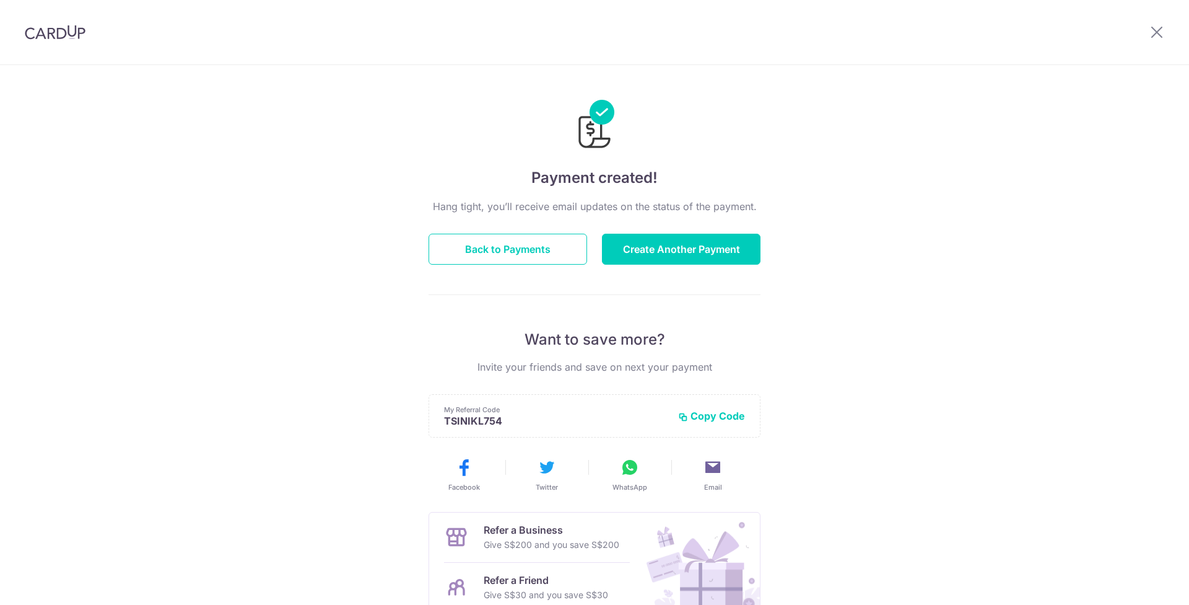 The image size is (1189, 605). What do you see at coordinates (630, 474) in the screenshot?
I see `button: WhatsApp` at bounding box center [630, 474].